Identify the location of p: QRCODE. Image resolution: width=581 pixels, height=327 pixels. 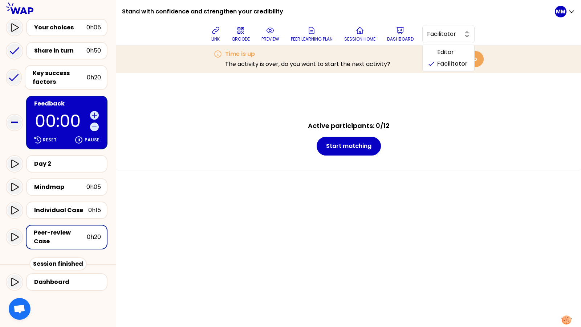
(241, 39).